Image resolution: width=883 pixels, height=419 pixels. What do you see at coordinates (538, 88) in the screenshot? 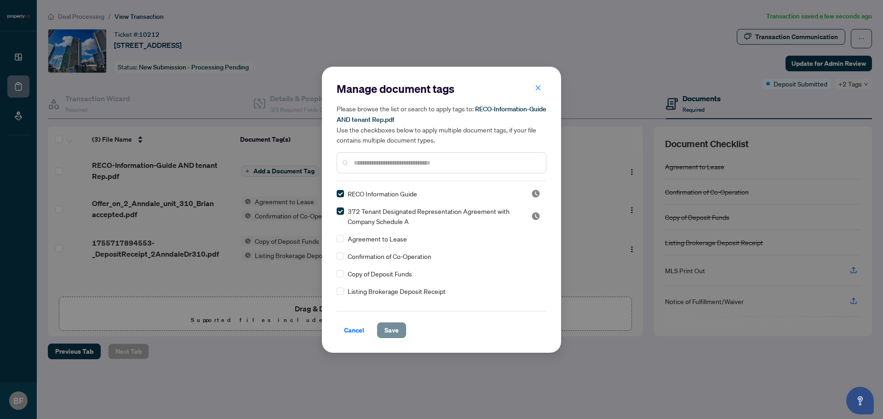
I see `span: close` at bounding box center [538, 88].